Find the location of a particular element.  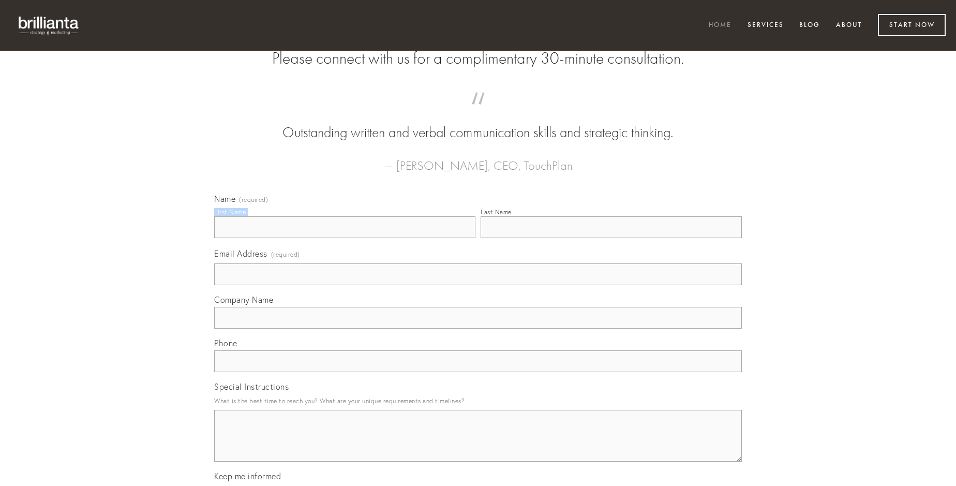

img: brillianta - research, strategy, marketing is located at coordinates (49, 25).